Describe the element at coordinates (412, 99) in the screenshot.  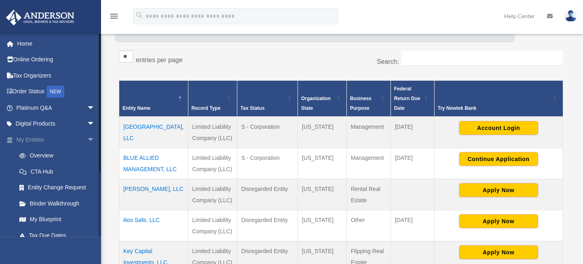
I see `th: Federal Return Due Date: Activate to sort` at that location.